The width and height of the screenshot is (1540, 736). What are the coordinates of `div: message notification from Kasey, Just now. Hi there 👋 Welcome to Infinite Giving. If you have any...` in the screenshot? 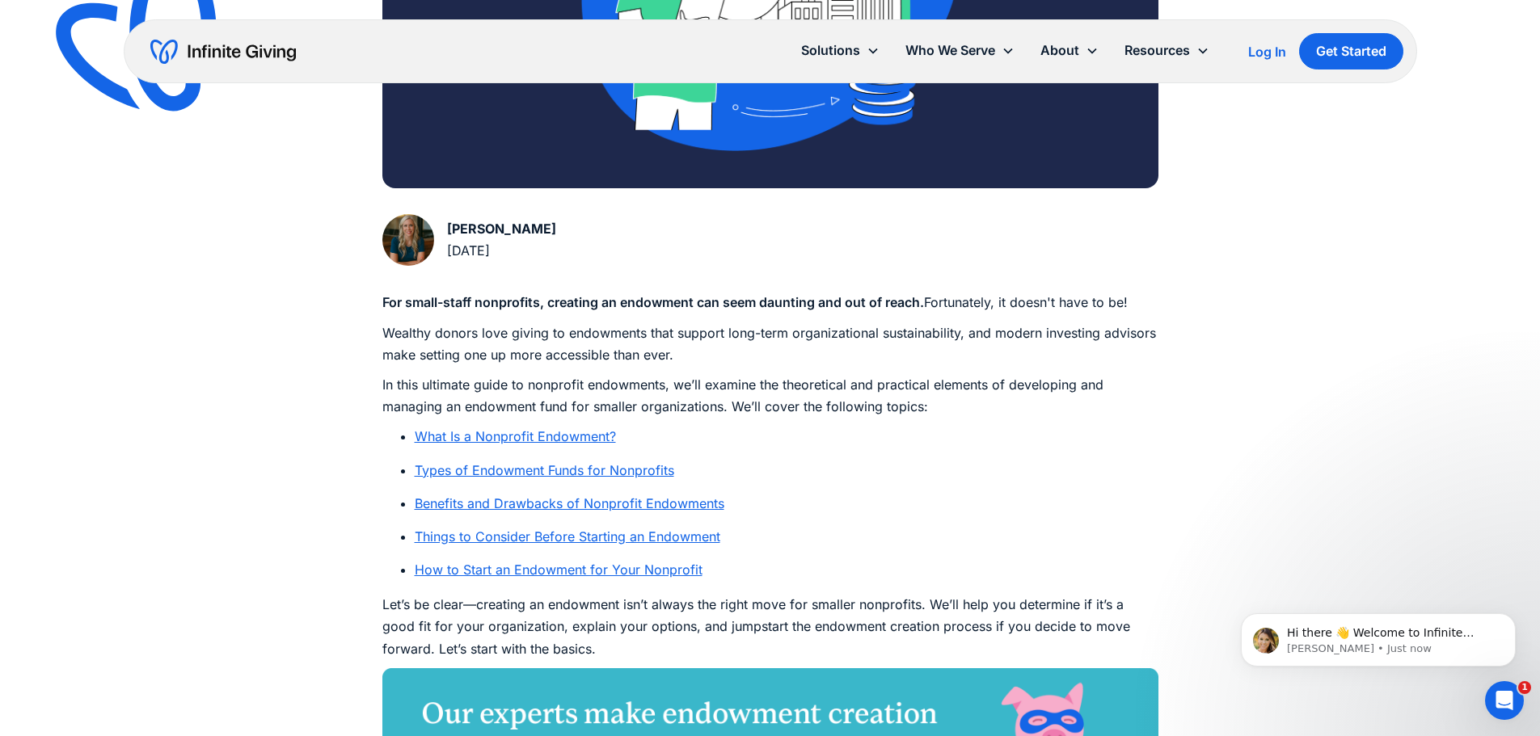 It's located at (162, 61).